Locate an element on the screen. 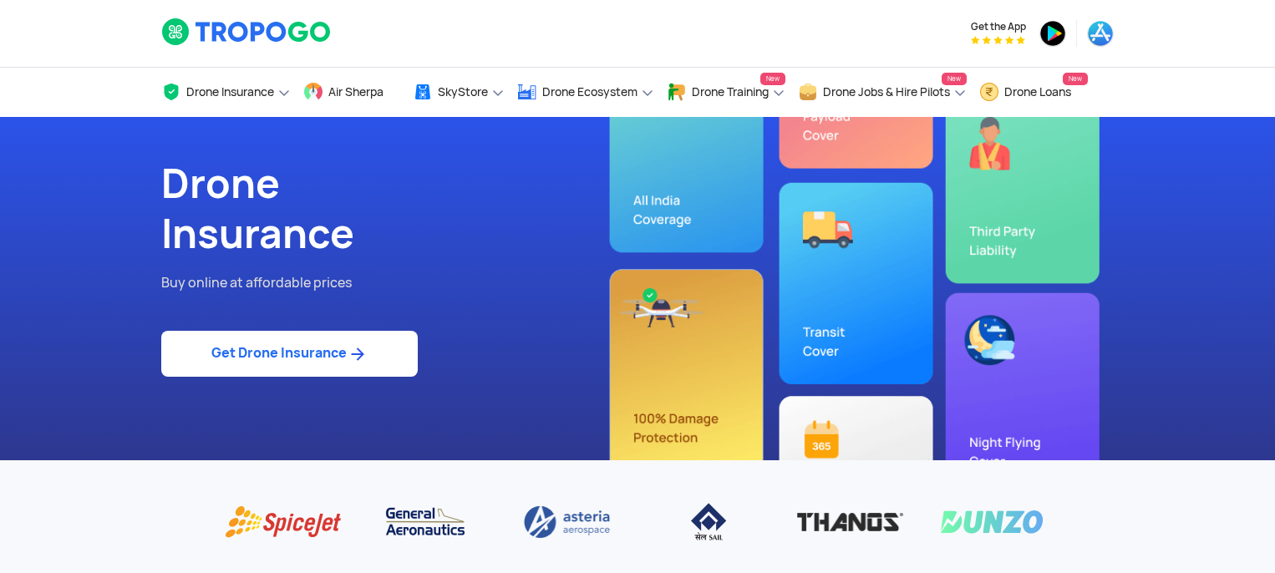 The image size is (1275, 573). img: ic_appstore.png is located at coordinates (1101, 33).